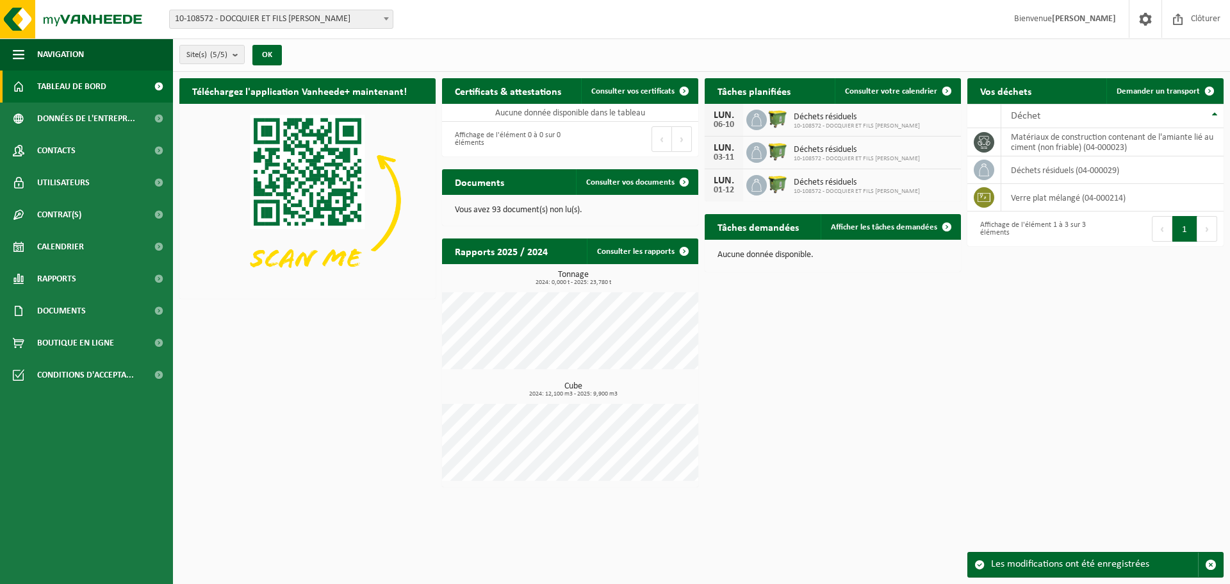 The height and width of the screenshot is (584, 1230). I want to click on span: Navigation, so click(60, 54).